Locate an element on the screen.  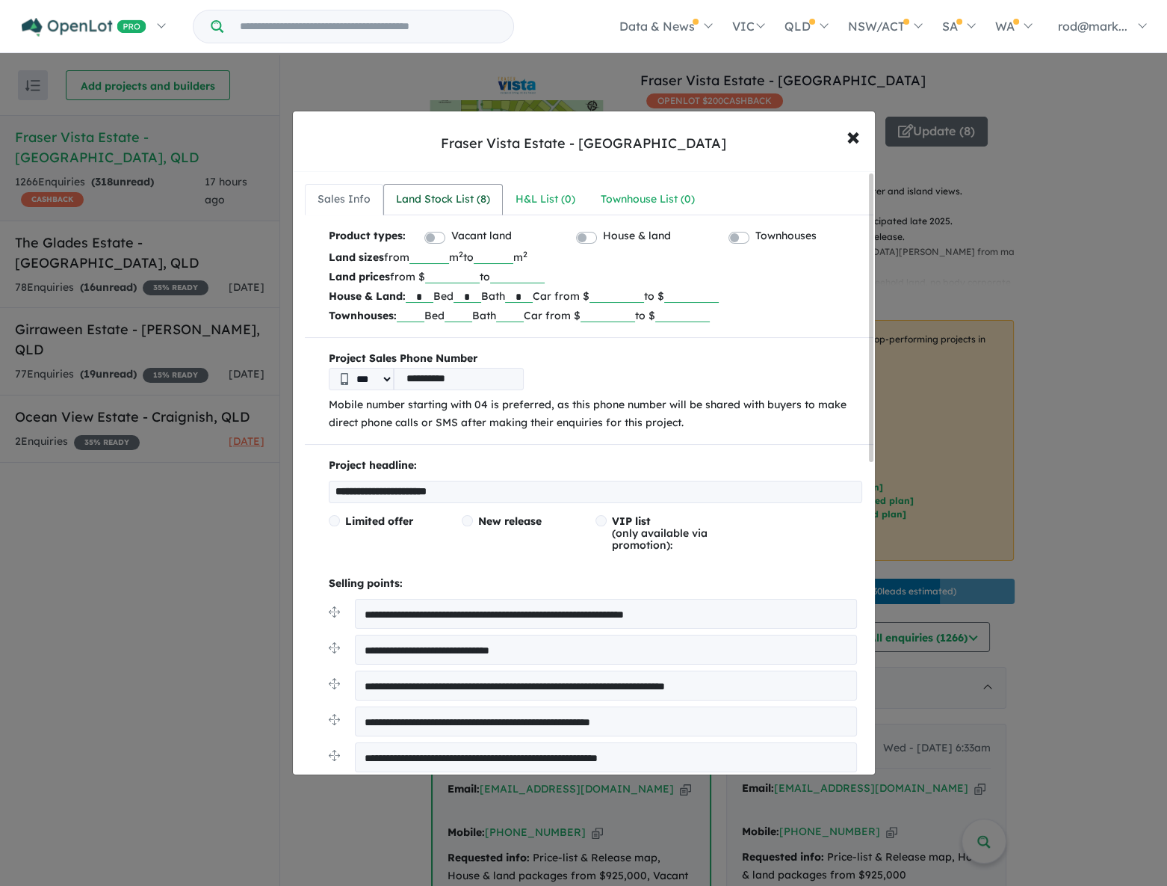
span: Limited offer is located at coordinates (379, 521).